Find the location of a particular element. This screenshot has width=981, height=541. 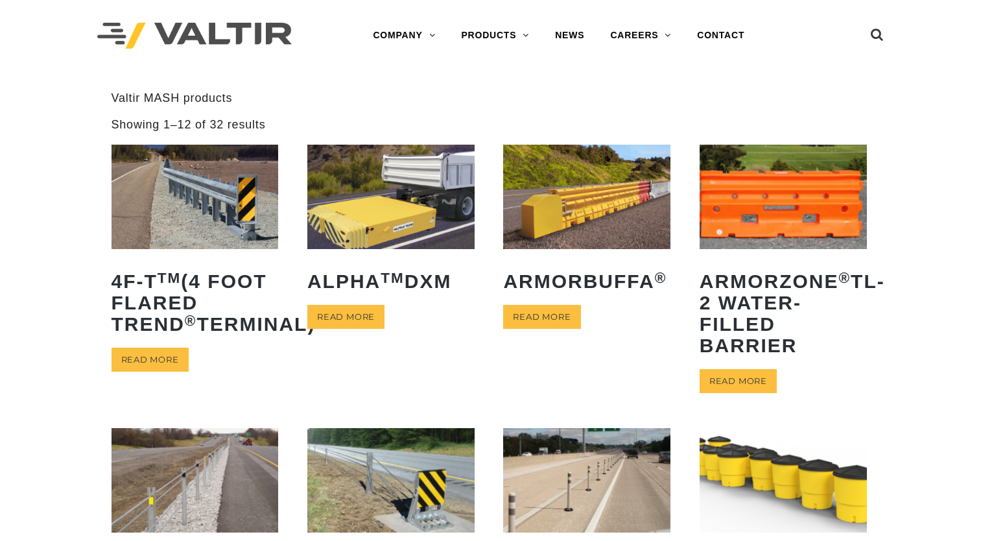

a: Read more about “4F-TTM (4 Foot Flared TREND® Terminal)” is located at coordinates (150, 359).